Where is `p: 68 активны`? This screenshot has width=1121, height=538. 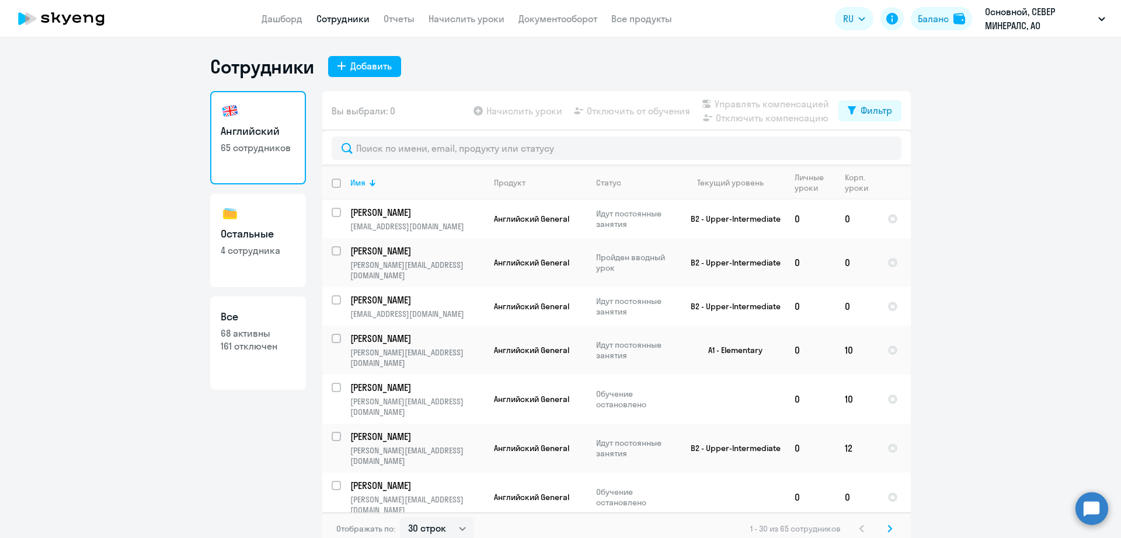 p: 68 активны is located at coordinates (258, 333).